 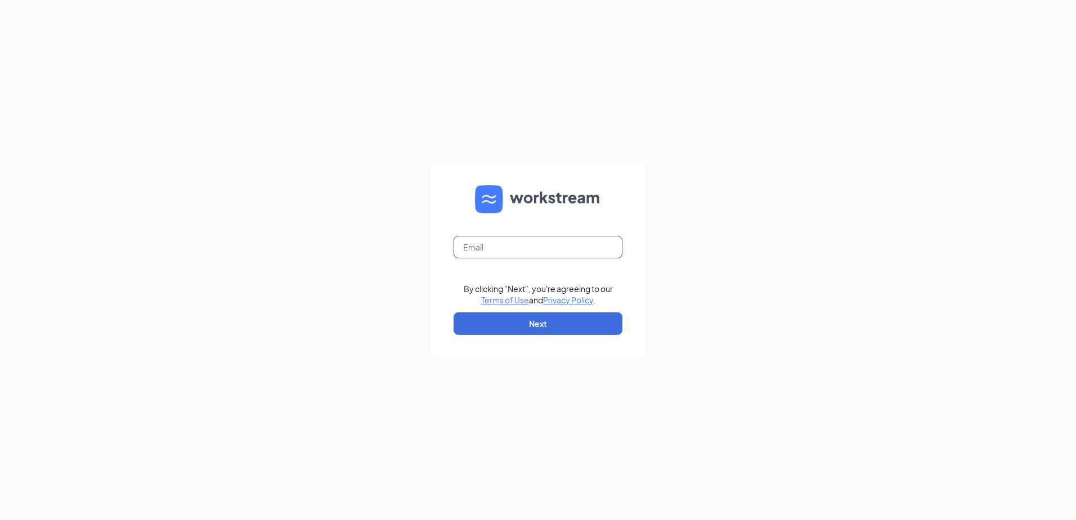 I want to click on a: Privacy Policy, so click(x=568, y=300).